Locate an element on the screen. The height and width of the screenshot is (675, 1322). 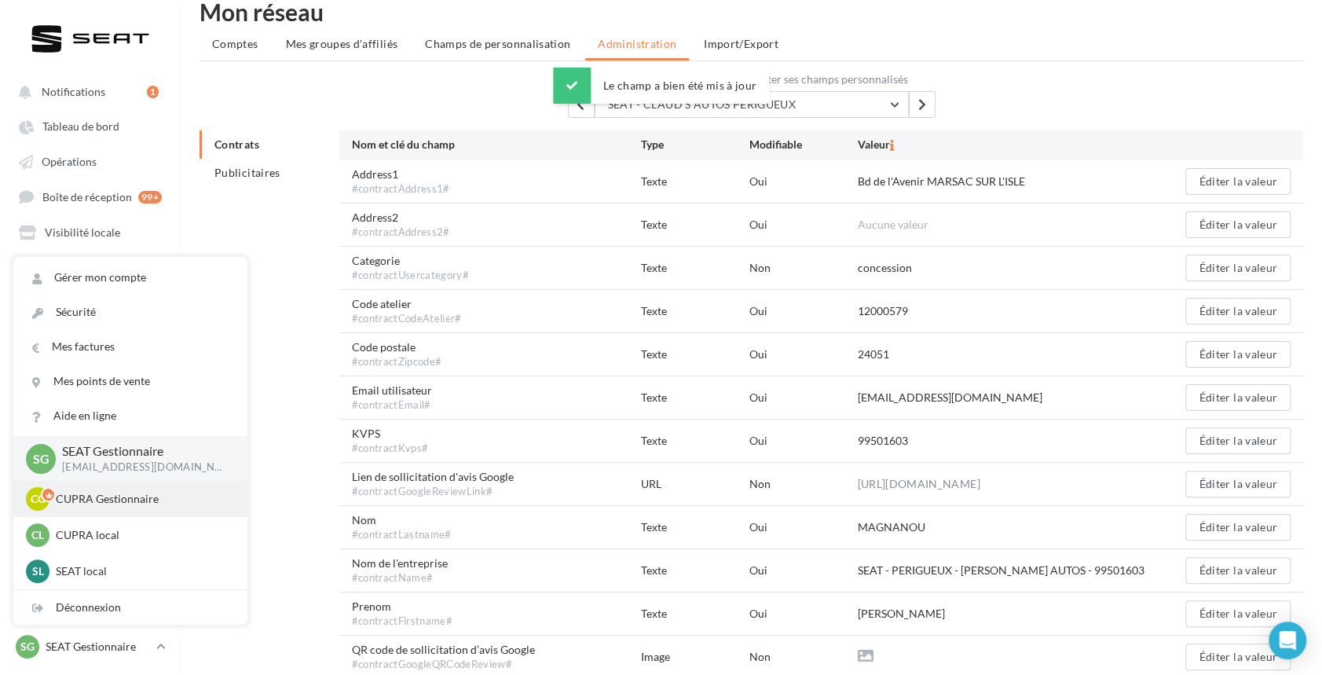
a: Médiathèque is located at coordinates (90, 266).